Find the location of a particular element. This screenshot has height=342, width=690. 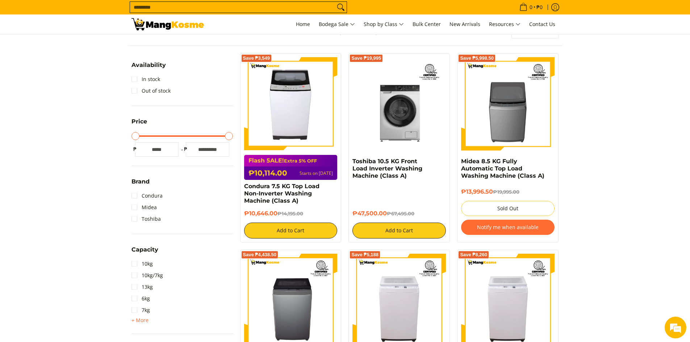

del: ₱14,195.00 is located at coordinates (290, 214).